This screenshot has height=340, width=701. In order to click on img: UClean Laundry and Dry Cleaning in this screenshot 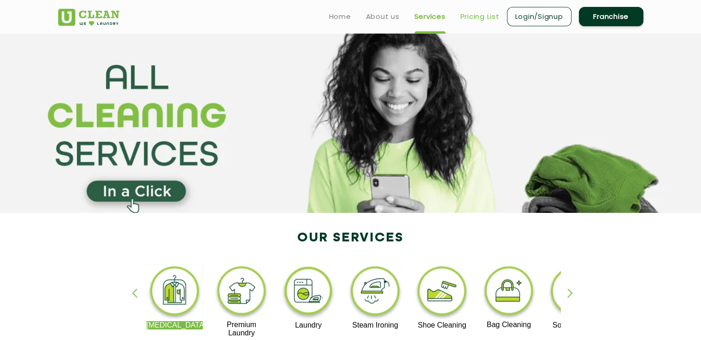, I will do `click(89, 17)`.